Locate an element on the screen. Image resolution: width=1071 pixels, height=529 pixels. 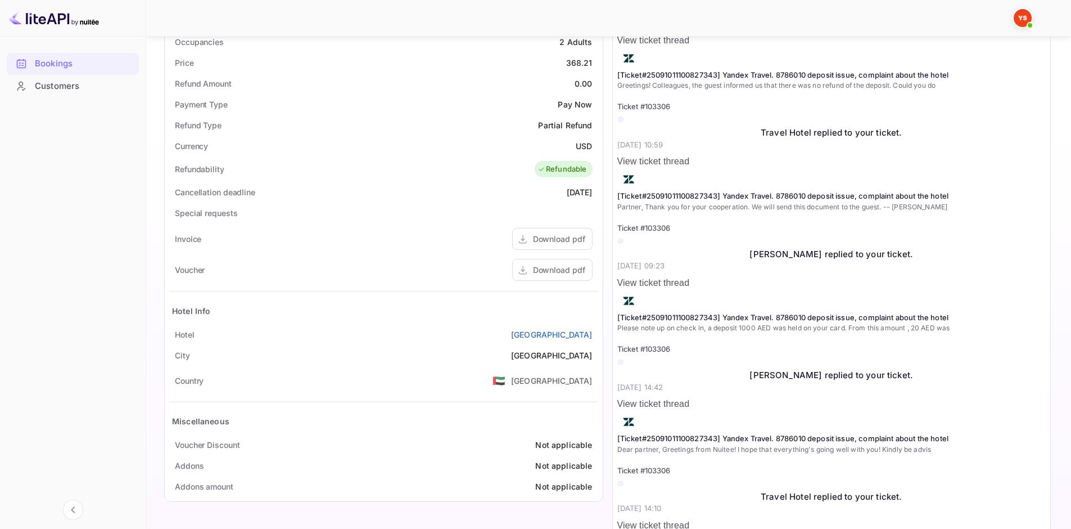
div: Refundable is located at coordinates (562, 169).